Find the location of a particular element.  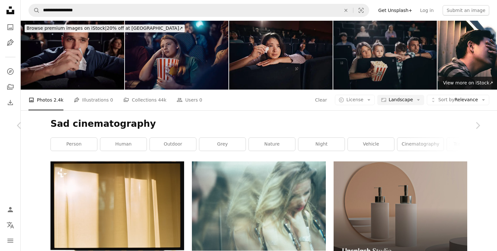

span: Landscape is located at coordinates (400, 100).